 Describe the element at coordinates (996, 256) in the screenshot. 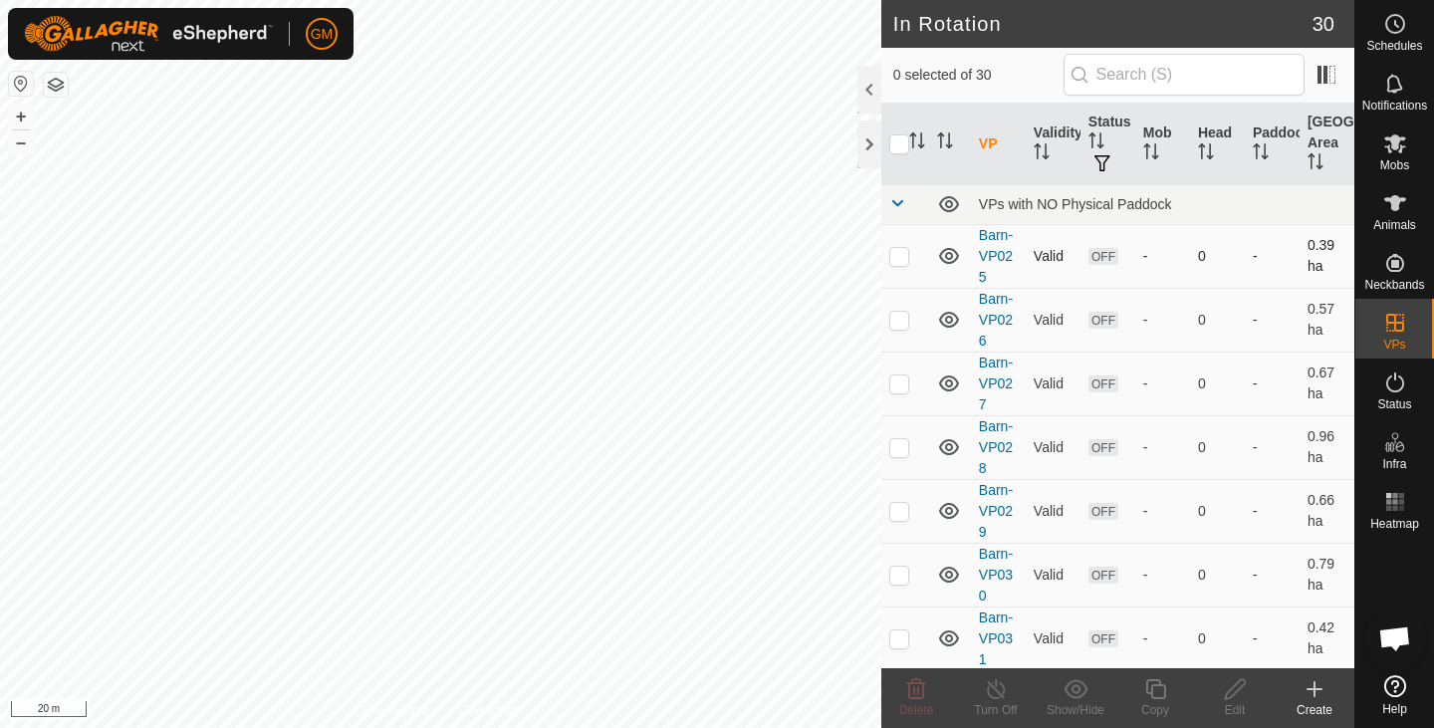

I see `a: Barn-VP025` at that location.